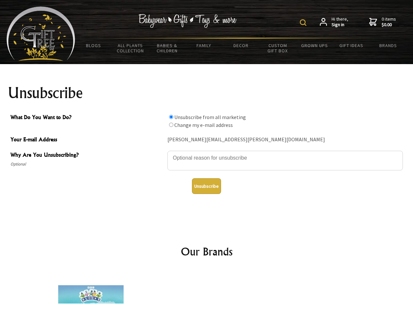  Describe the element at coordinates (340, 25) in the screenshot. I see `strong: Sign in` at that location.